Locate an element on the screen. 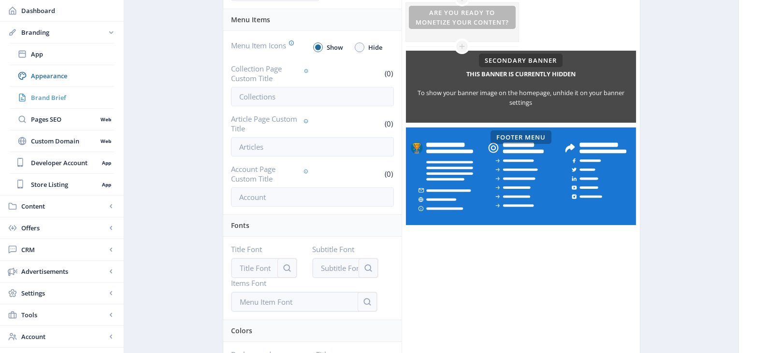  span: Account is located at coordinates (64, 337).